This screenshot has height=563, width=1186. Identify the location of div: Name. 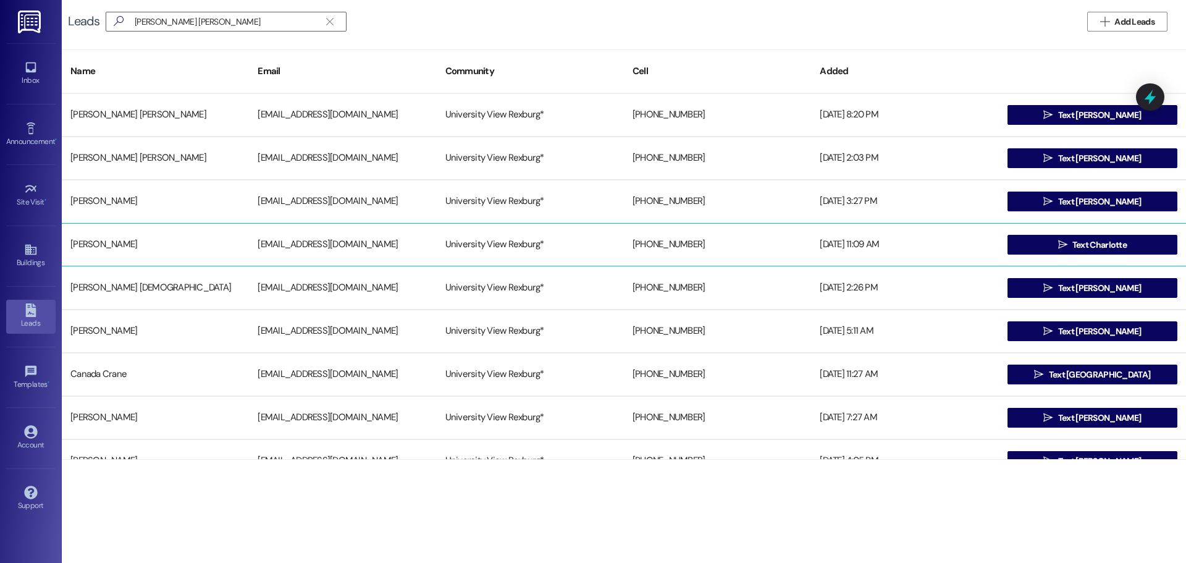
(155, 71).